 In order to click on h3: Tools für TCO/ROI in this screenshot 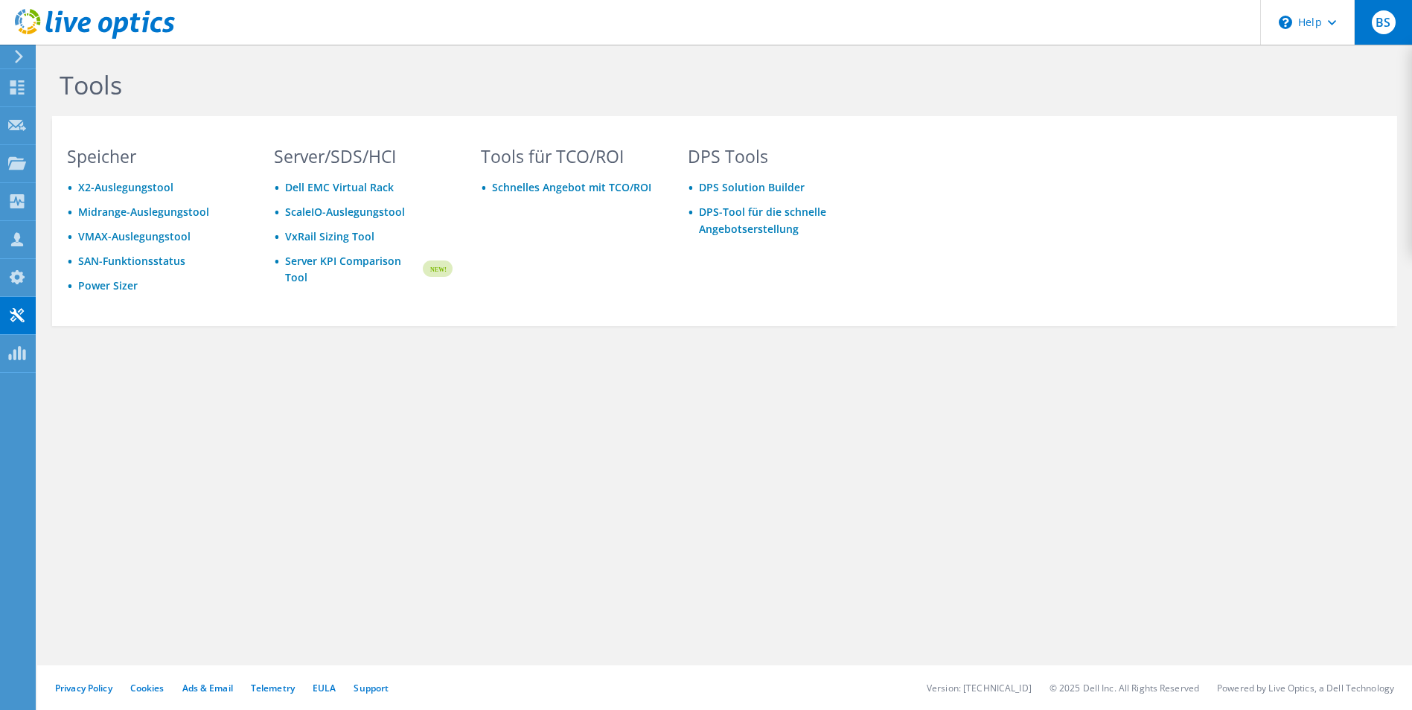, I will do `click(570, 156)`.